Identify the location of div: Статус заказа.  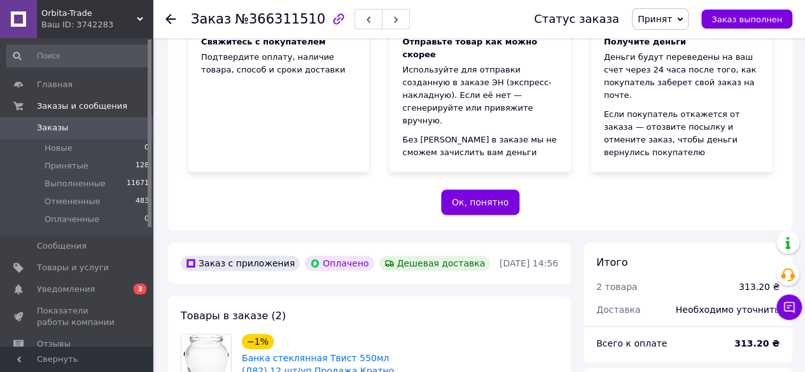
(576, 19).